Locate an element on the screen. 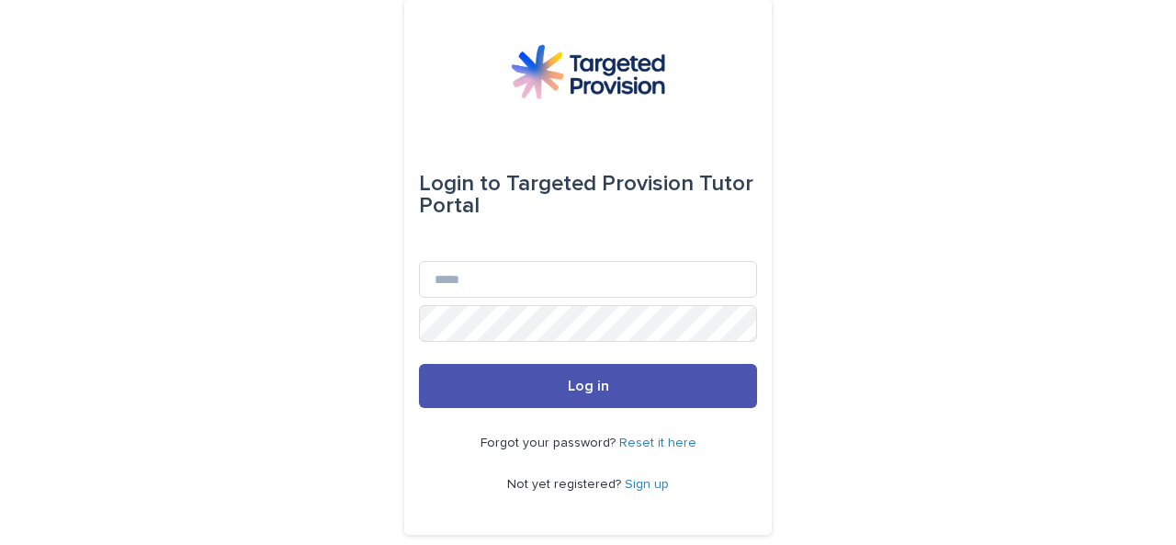 The height and width of the screenshot is (545, 1176). span: Forgot your password? is located at coordinates (549, 443).